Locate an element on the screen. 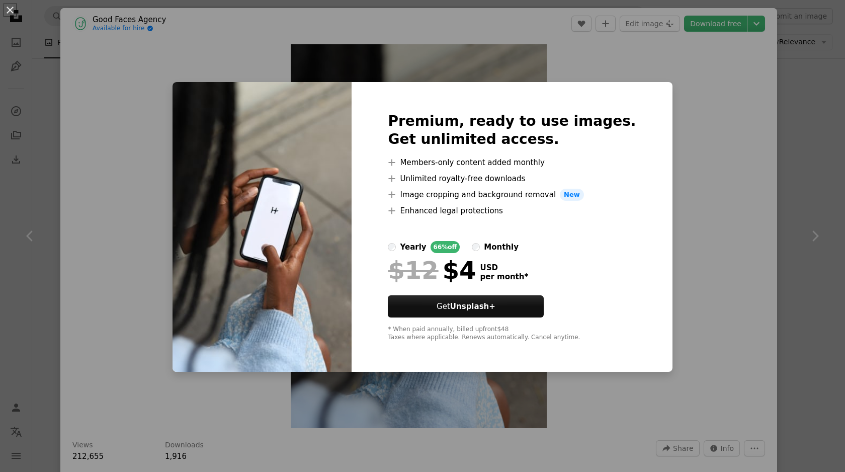 The height and width of the screenshot is (472, 845). span: $12 is located at coordinates (413, 270).